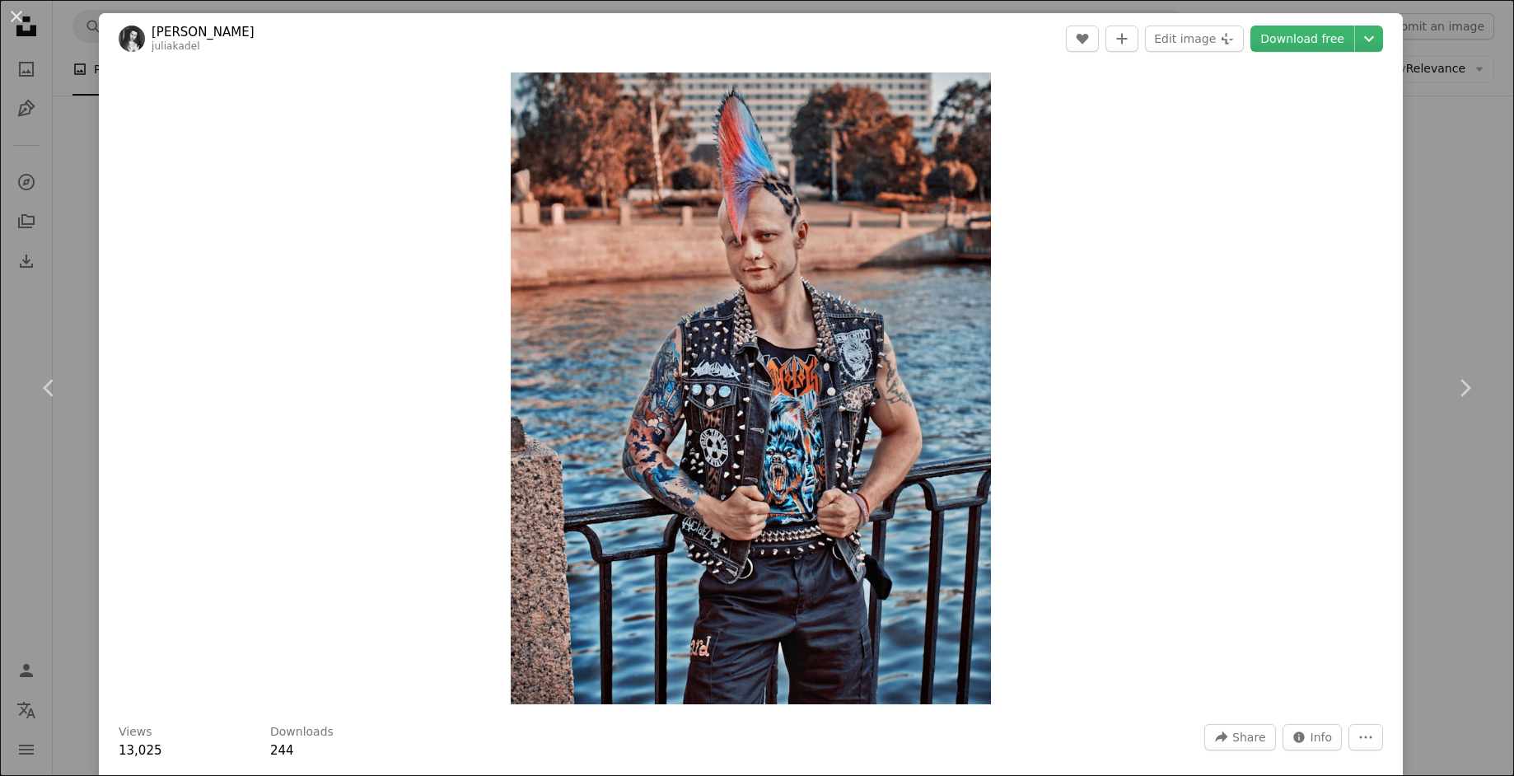  I want to click on button: Stats about this image, so click(1312, 737).